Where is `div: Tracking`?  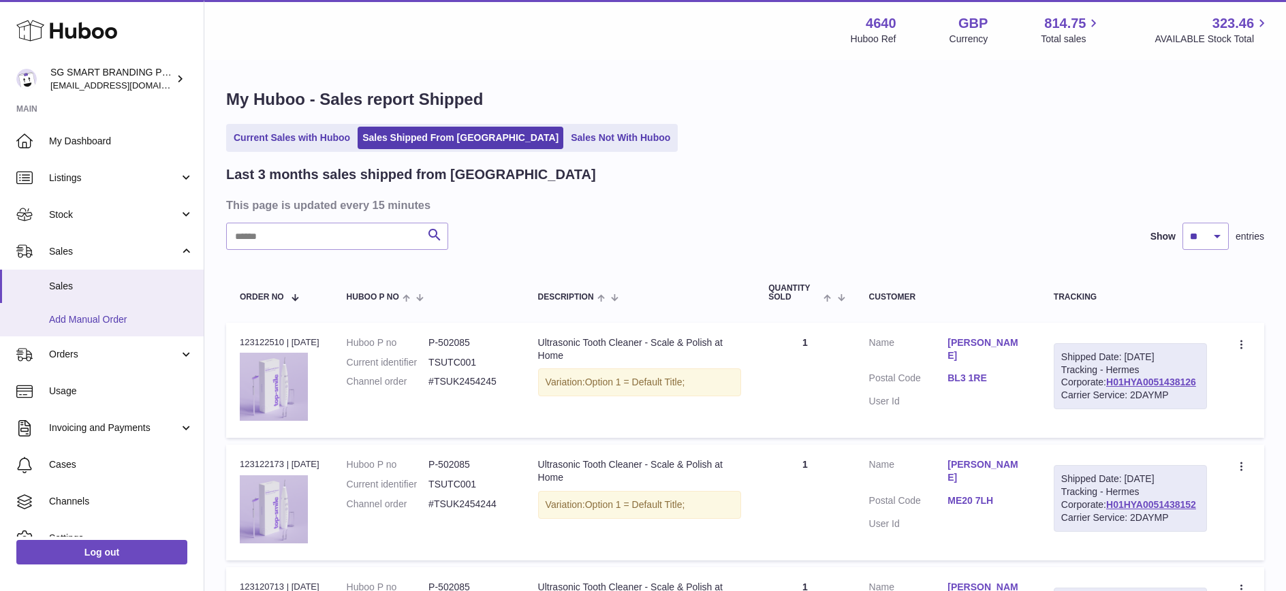 div: Tracking is located at coordinates (1130, 297).